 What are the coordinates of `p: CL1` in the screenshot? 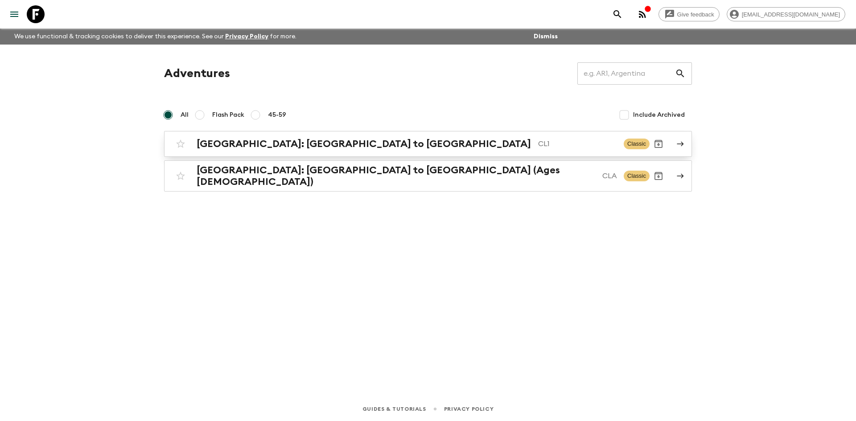 It's located at (578, 144).